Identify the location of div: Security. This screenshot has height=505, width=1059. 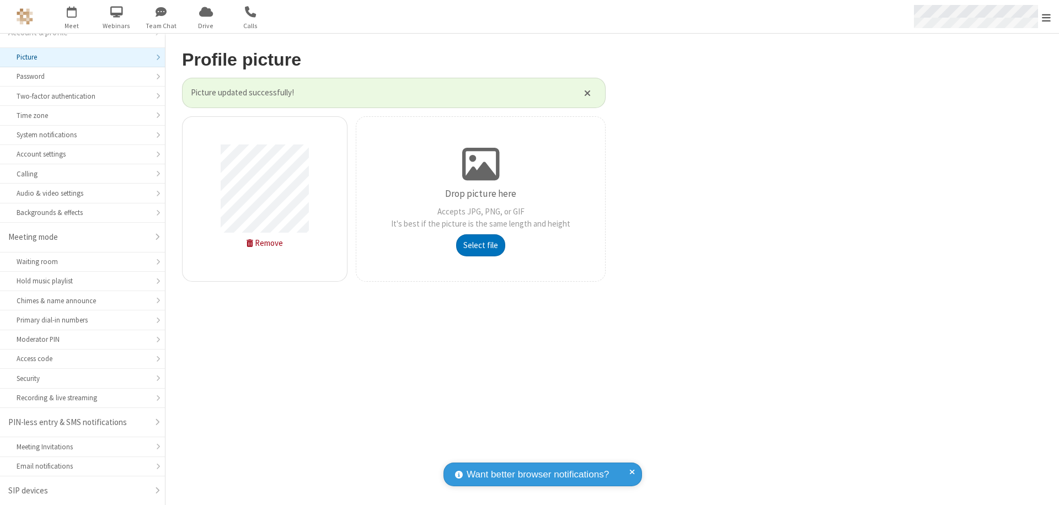
(82, 378).